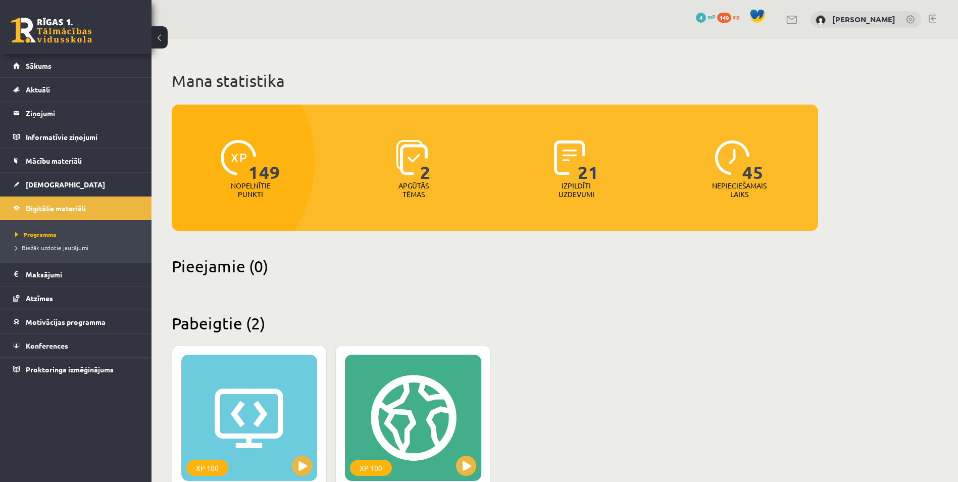  What do you see at coordinates (820, 20) in the screenshot?
I see `img: Ričards Jēgers` at bounding box center [820, 20].